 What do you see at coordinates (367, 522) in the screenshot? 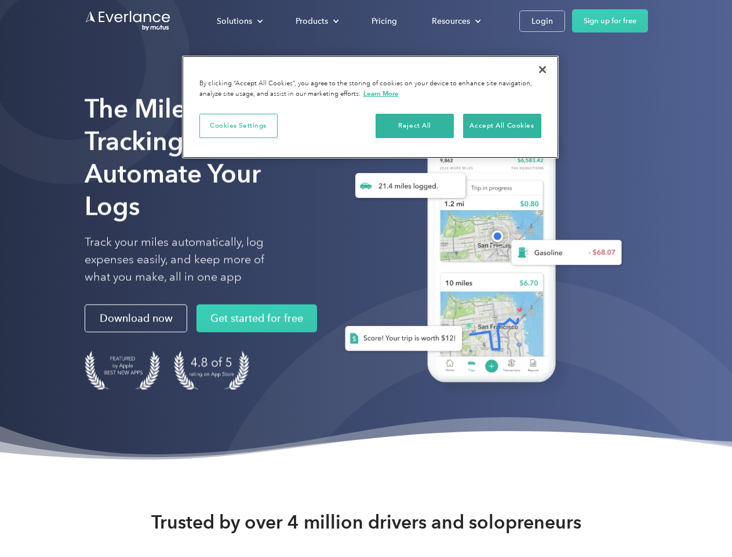
I see `strong: Trusted by over 4 million drivers and solopreneurs` at bounding box center [367, 522].